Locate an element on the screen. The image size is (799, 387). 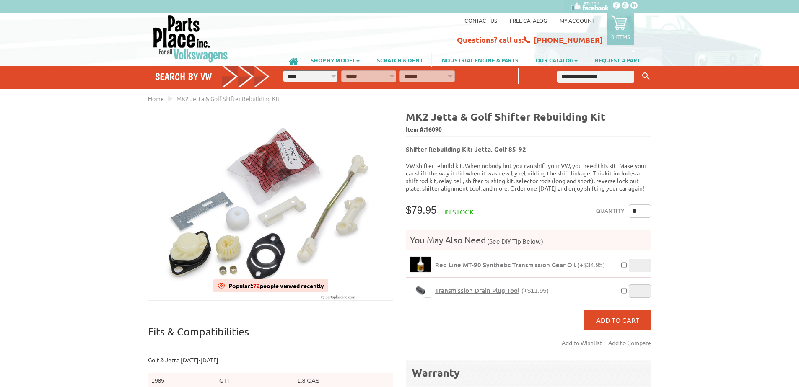
span: Home is located at coordinates (156, 99).